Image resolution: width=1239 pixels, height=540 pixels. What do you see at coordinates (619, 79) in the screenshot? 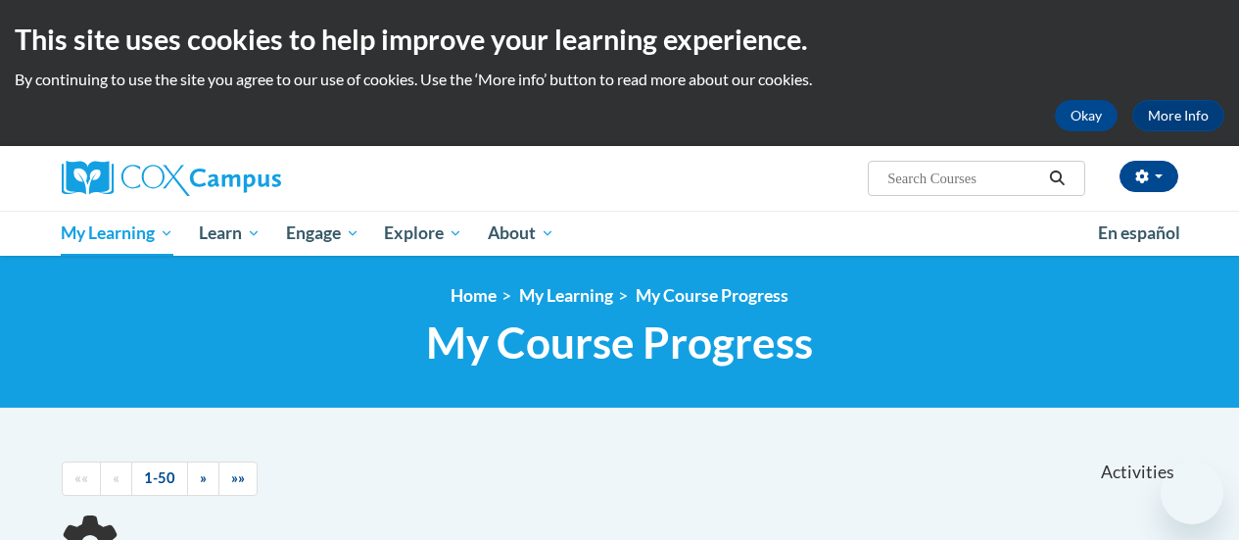
I see `p: By continuing to use the site you agree to our use of cookies. Use the ‘More info’ button to read...` at bounding box center [619, 79].